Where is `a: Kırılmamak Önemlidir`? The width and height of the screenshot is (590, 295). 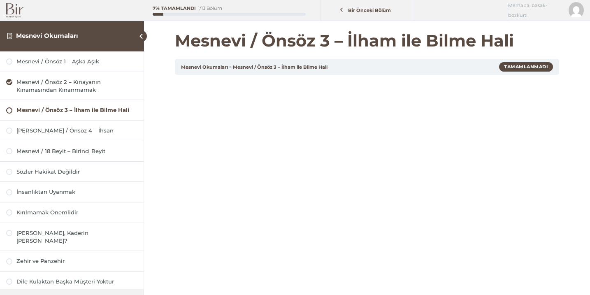
a: Kırılmamak Önemlidir is located at coordinates (72, 212).